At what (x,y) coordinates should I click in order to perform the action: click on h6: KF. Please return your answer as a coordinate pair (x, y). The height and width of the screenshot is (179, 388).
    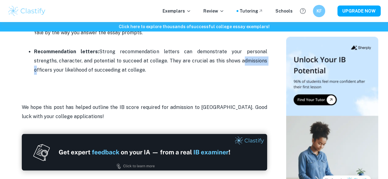
    Looking at the image, I should click on (319, 11).